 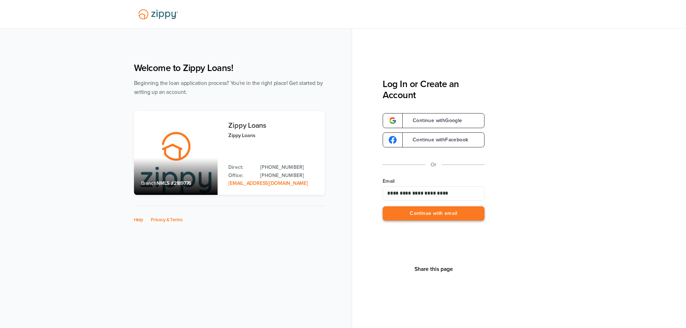 What do you see at coordinates (240, 168) in the screenshot?
I see `p: Direct:` at bounding box center [240, 168].